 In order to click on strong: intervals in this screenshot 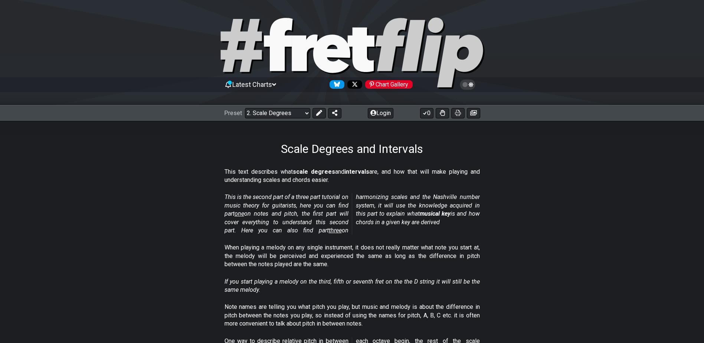, I will do `click(356, 171)`.